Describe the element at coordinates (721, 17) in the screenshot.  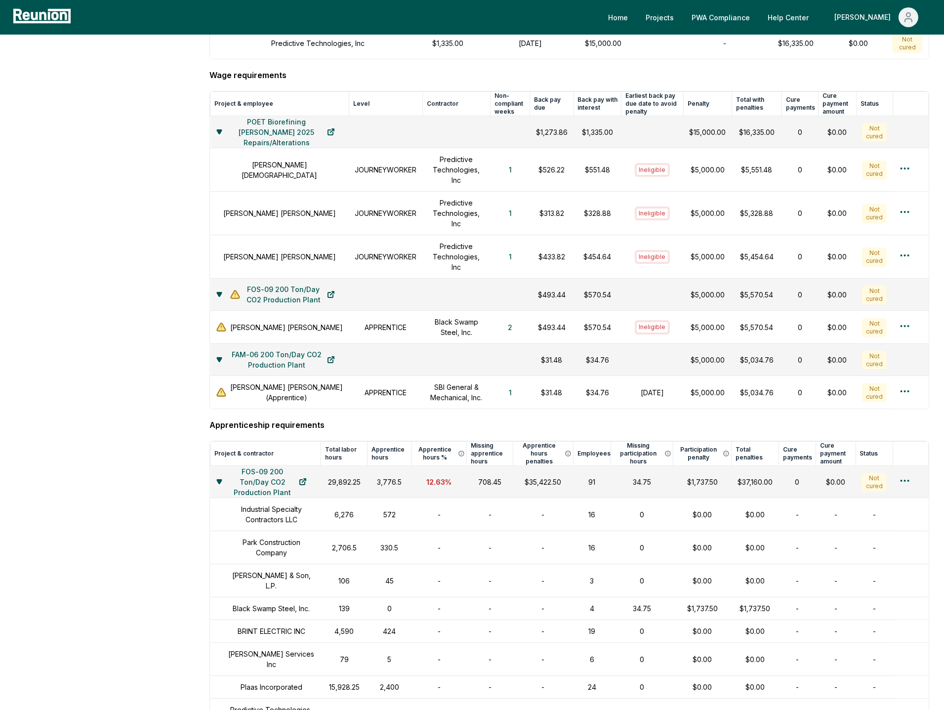
I see `a: PWA Compliance` at that location.